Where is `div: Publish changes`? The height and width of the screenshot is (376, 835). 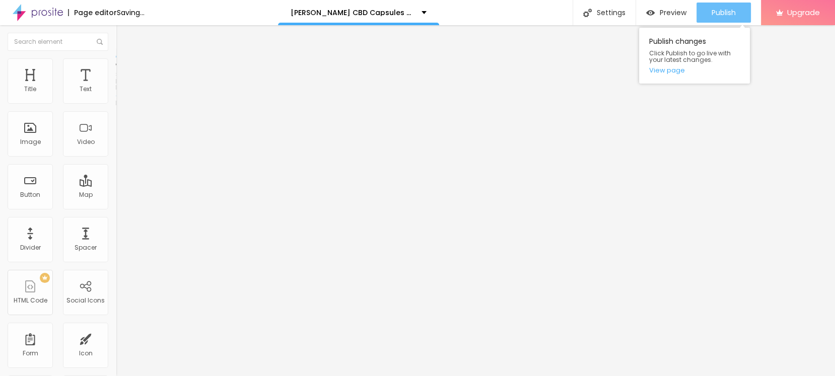
div: Publish changes is located at coordinates (694, 55).